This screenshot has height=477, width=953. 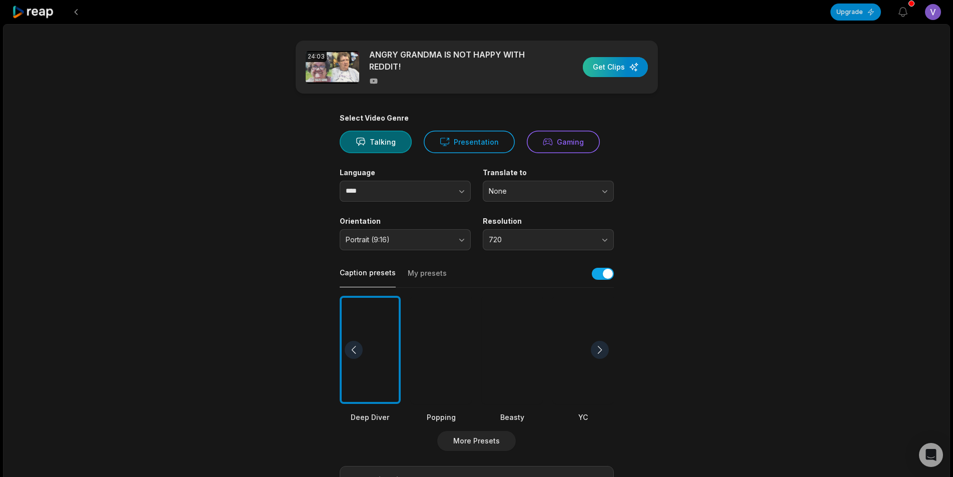 What do you see at coordinates (368, 277) in the screenshot?
I see `button: Caption presets` at bounding box center [368, 277].